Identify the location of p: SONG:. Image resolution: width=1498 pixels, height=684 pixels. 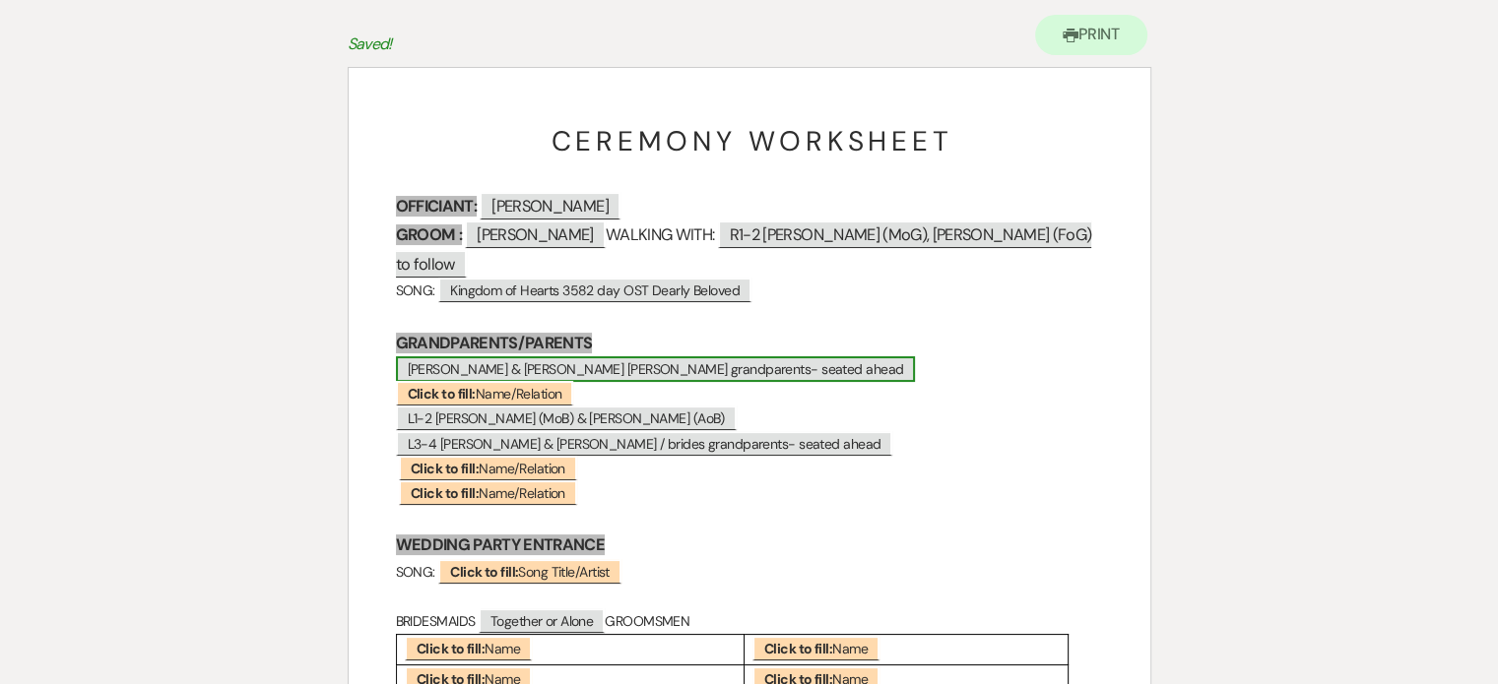
(749, 290).